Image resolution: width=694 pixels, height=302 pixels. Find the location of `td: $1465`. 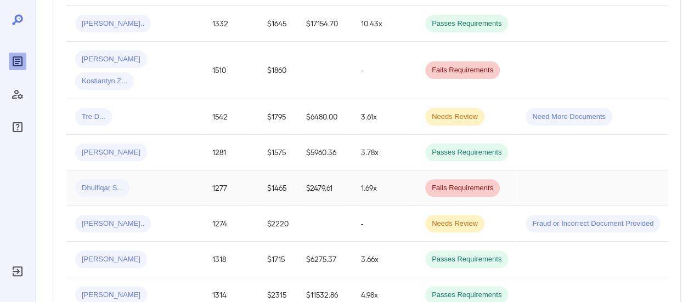

td: $1465 is located at coordinates (278, 188).